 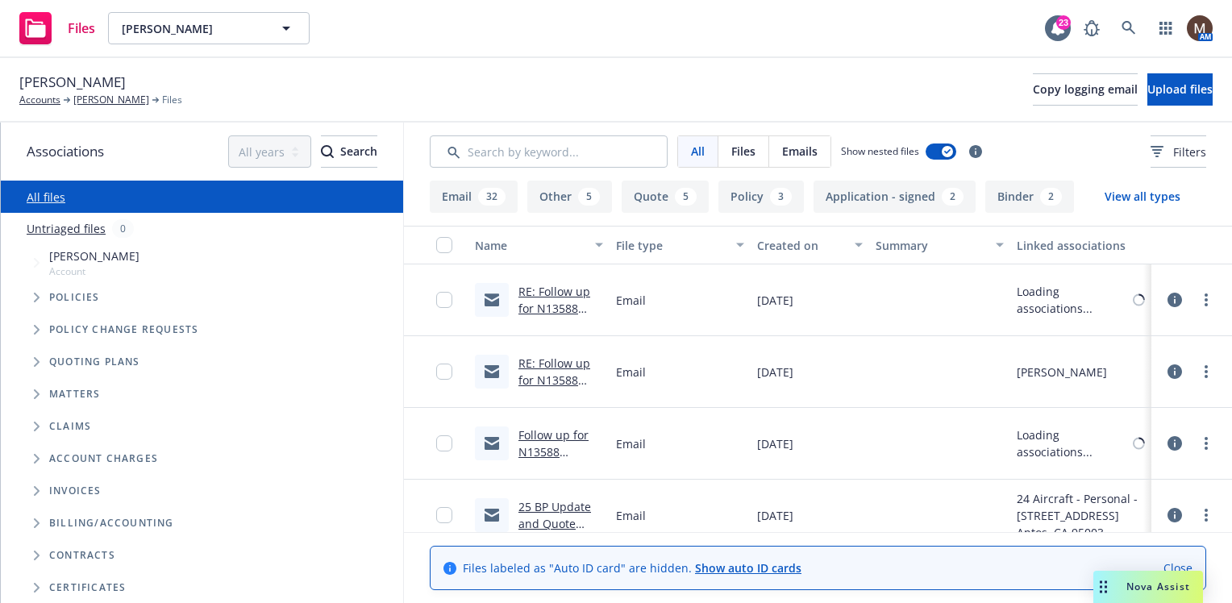 I want to click on div: Drag to move, so click(x=1103, y=587).